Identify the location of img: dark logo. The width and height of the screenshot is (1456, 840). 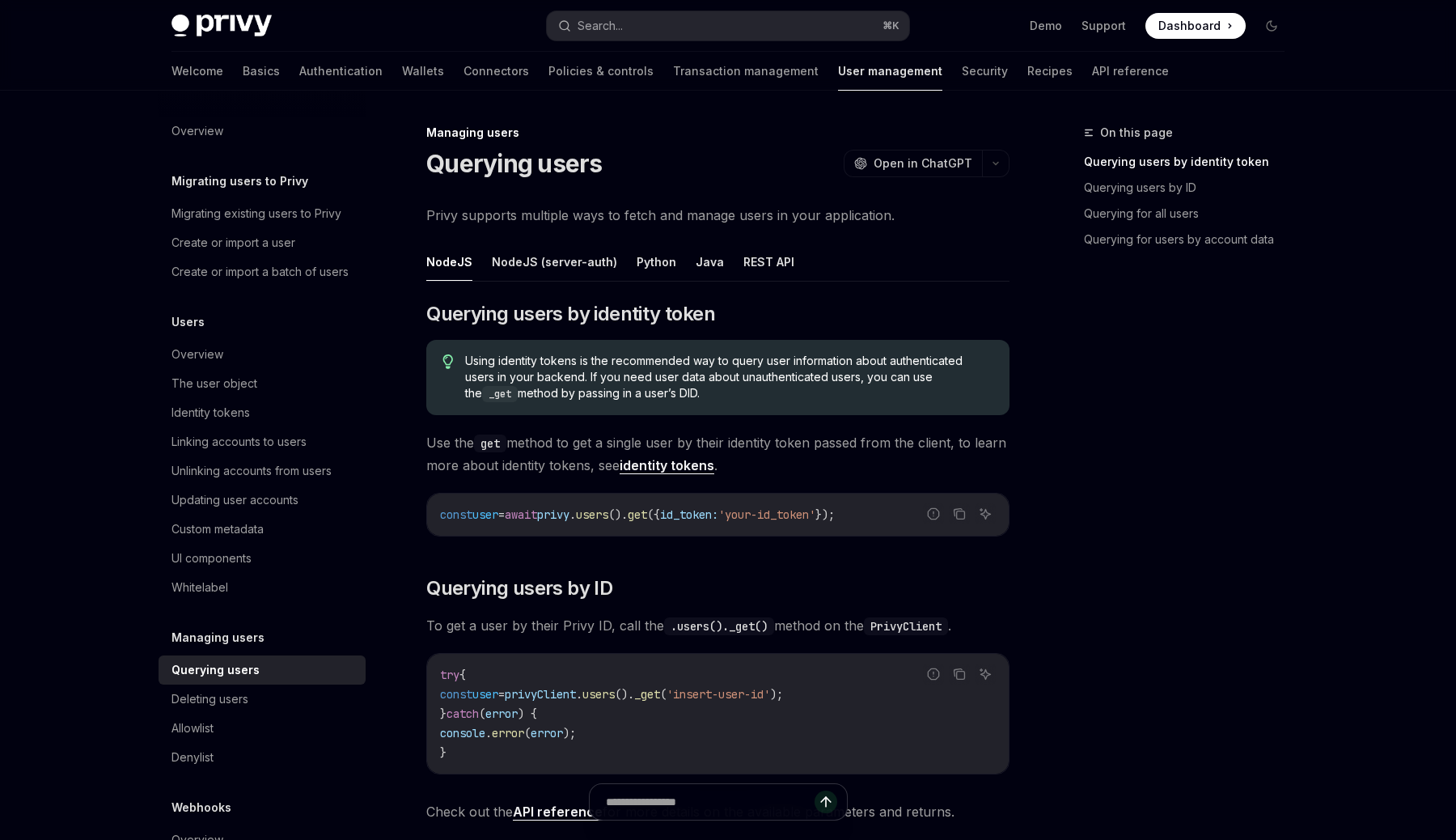
(222, 26).